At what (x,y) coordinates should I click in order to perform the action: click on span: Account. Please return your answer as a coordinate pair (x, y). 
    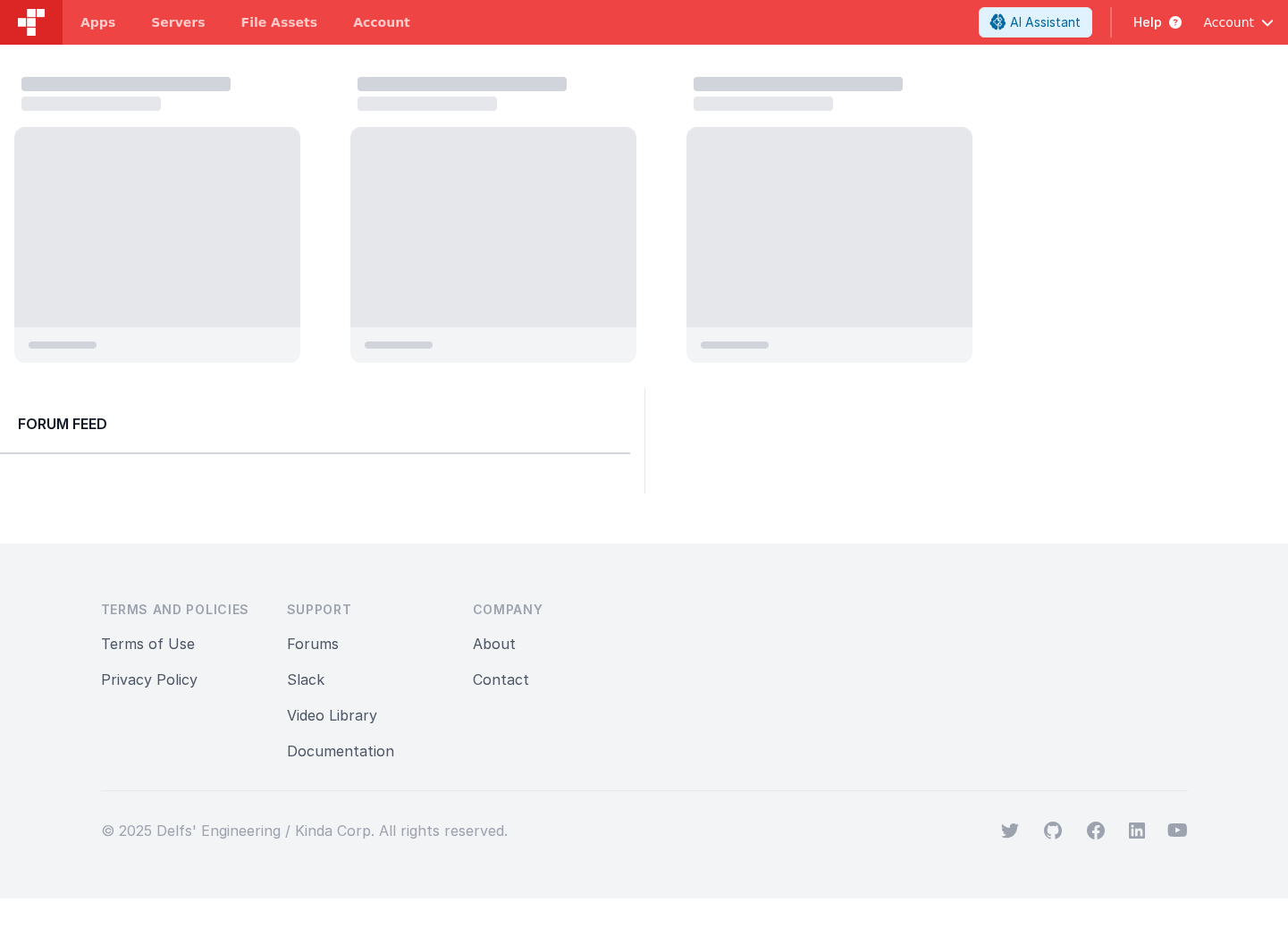
    Looking at the image, I should click on (1228, 22).